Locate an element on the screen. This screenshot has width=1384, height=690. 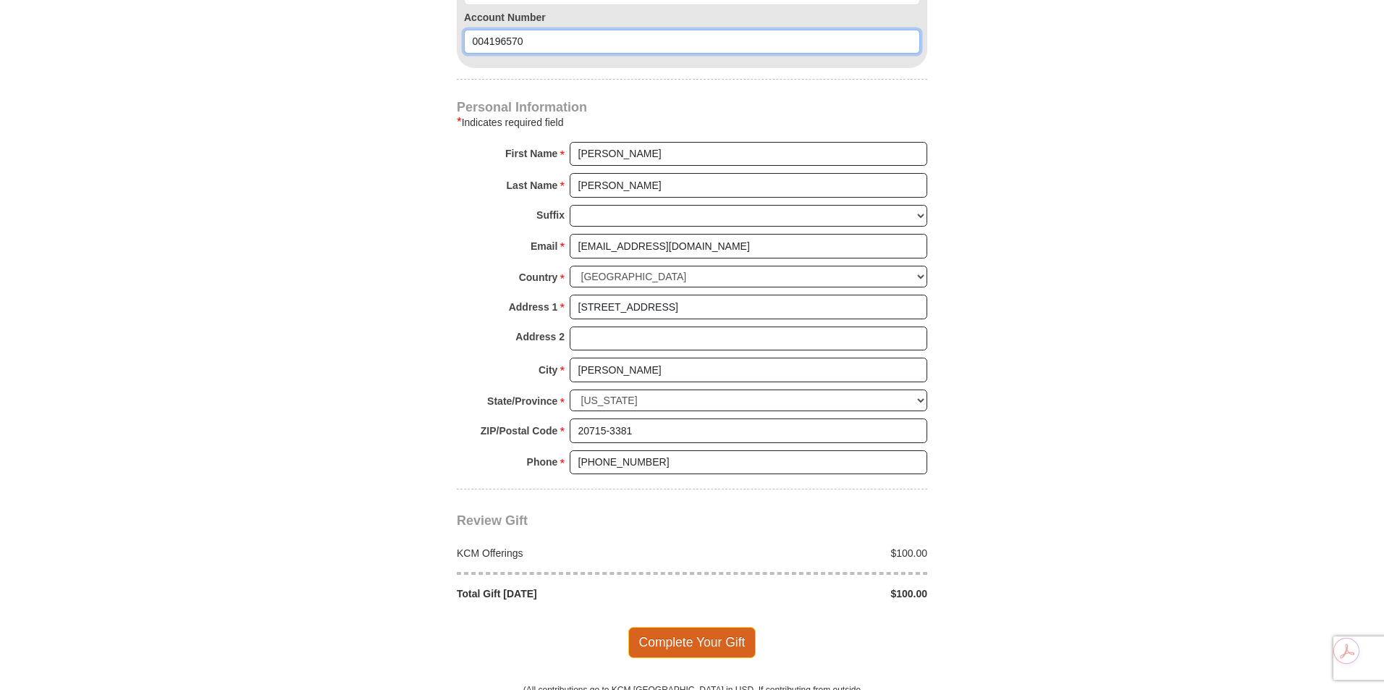
strong: Phone is located at coordinates (542, 462).